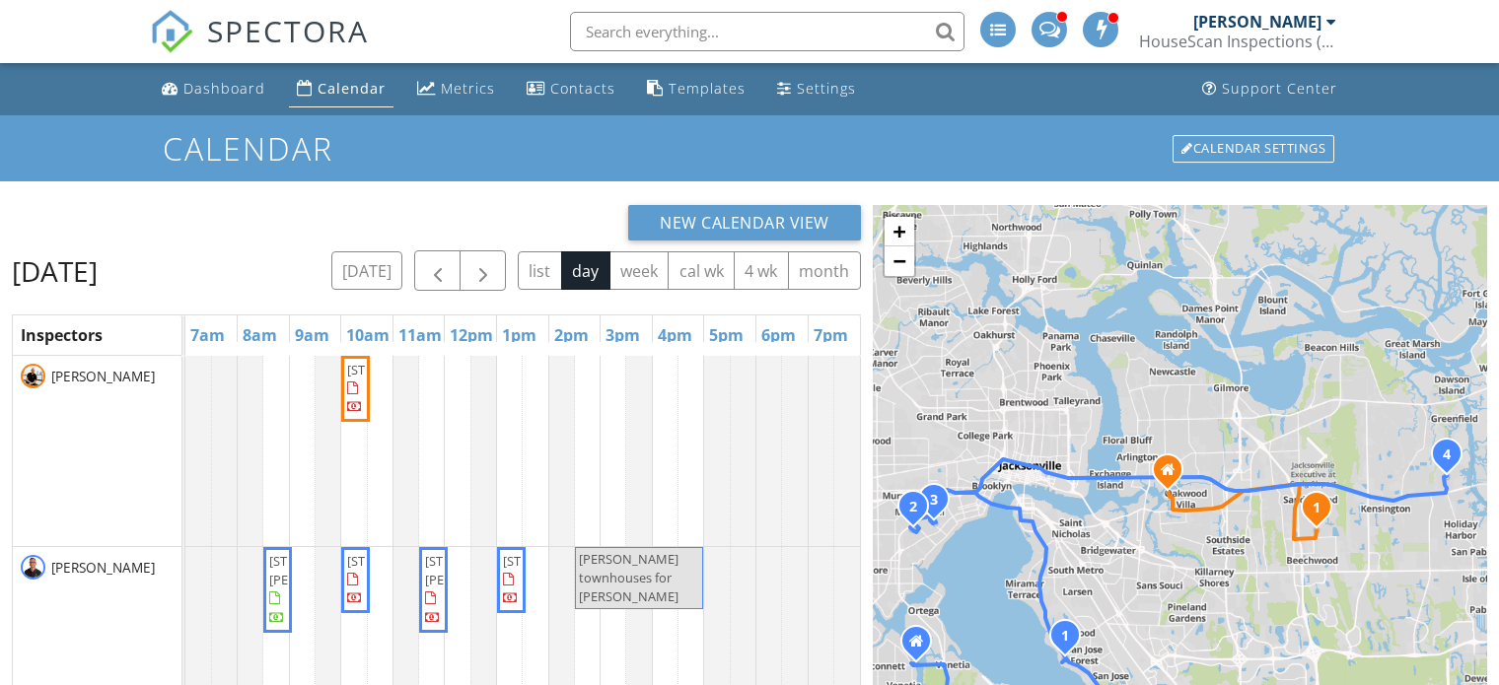 The width and height of the screenshot is (1499, 685). Describe the element at coordinates (519, 335) in the screenshot. I see `a: 1pm` at that location.